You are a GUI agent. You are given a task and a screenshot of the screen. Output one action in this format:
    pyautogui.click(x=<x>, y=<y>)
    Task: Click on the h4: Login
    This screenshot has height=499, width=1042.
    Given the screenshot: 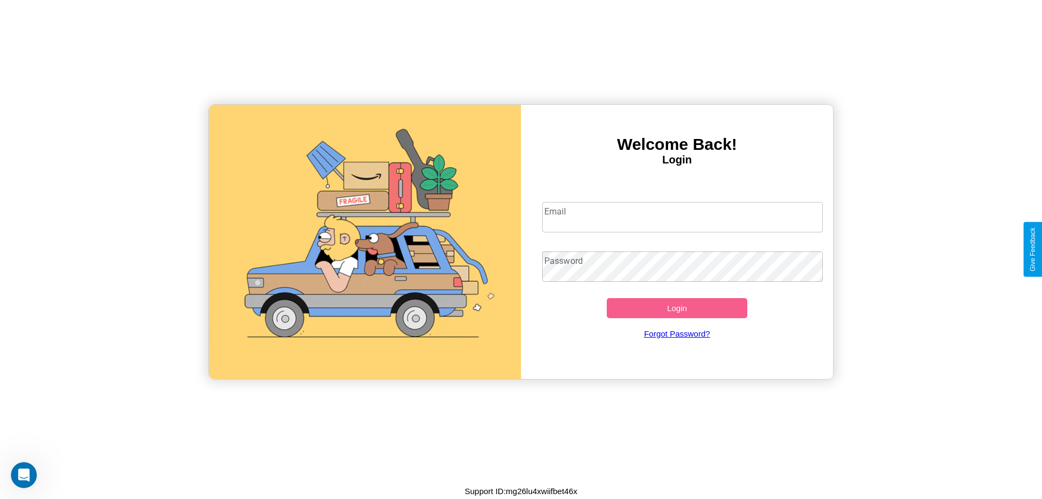 What is the action you would take?
    pyautogui.click(x=677, y=160)
    